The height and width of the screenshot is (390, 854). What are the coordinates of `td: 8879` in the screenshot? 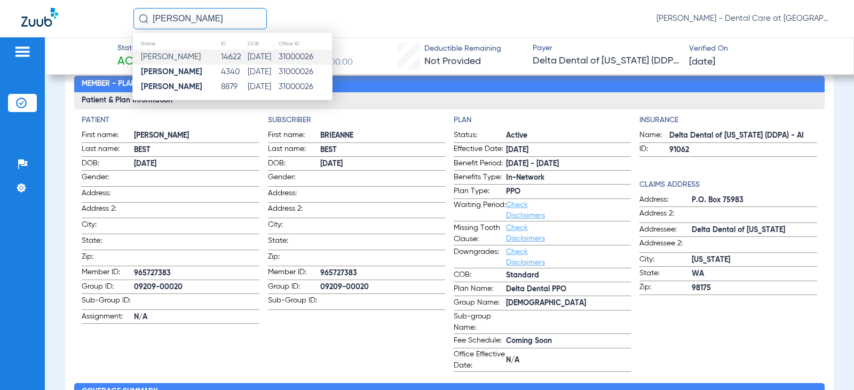 It's located at (234, 87).